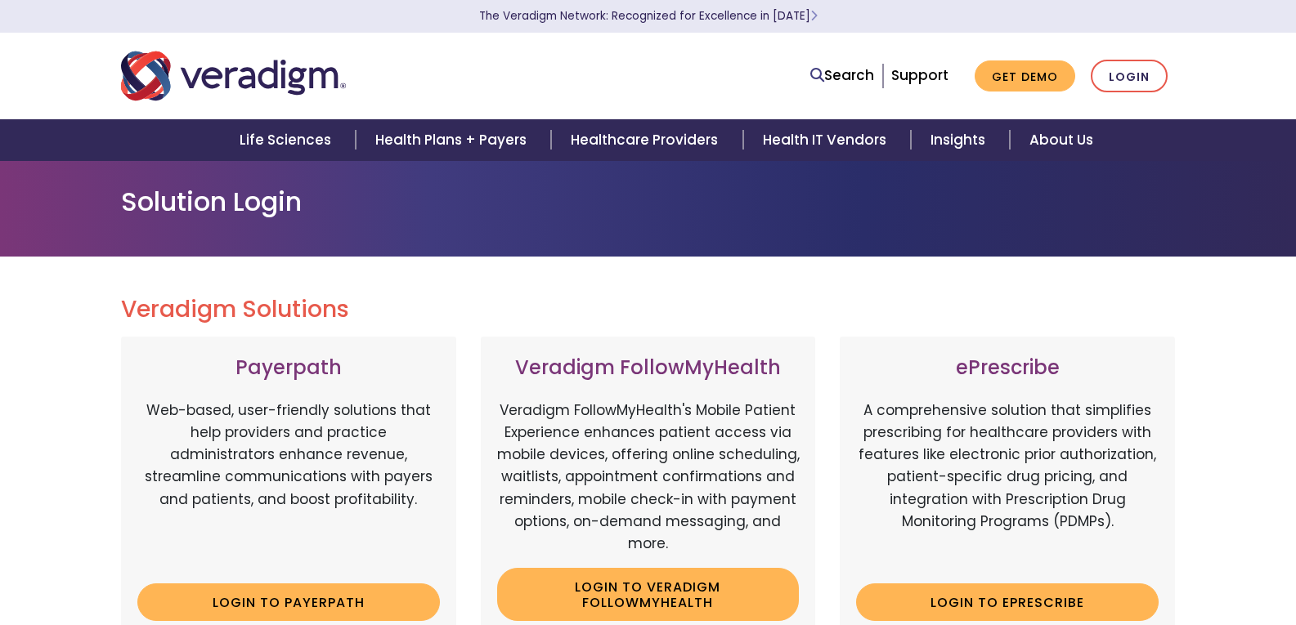 The width and height of the screenshot is (1296, 625). What do you see at coordinates (1007, 602) in the screenshot?
I see `a: Login to ePrescribe` at bounding box center [1007, 602].